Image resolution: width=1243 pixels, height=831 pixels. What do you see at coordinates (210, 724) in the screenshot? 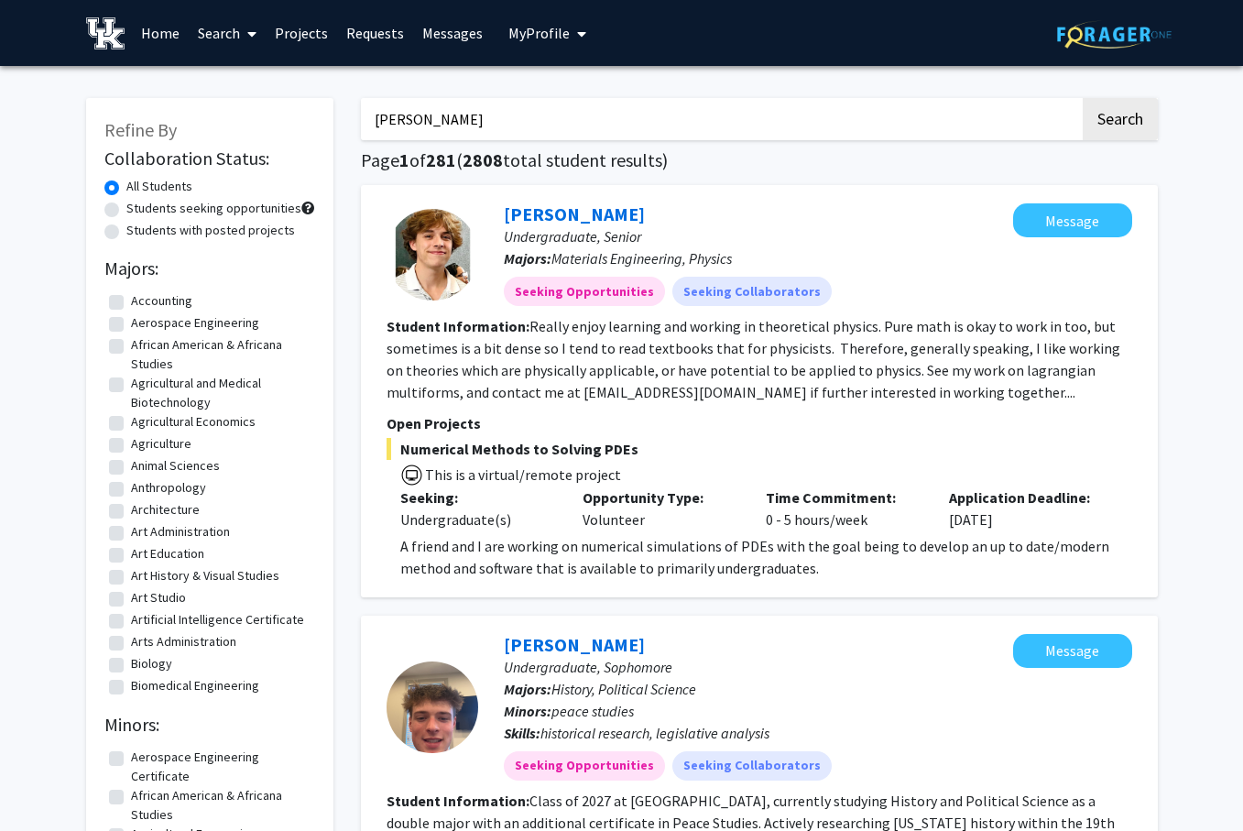
I see `h2: Minors:` at bounding box center [210, 724].